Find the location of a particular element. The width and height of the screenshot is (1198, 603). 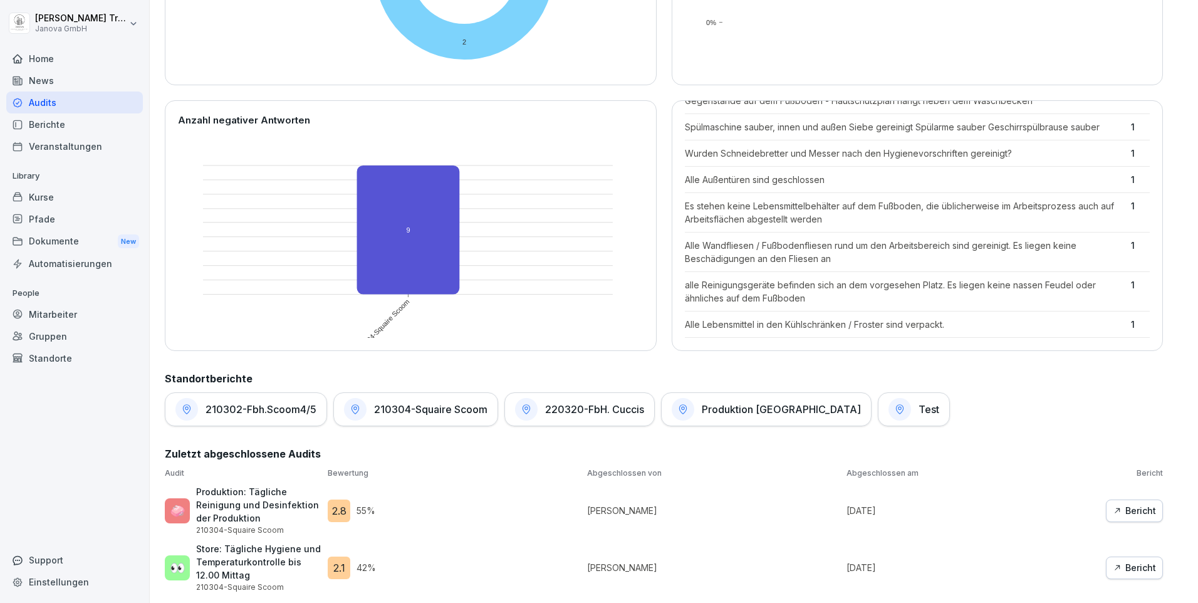

p: Bewertung is located at coordinates (454, 473).